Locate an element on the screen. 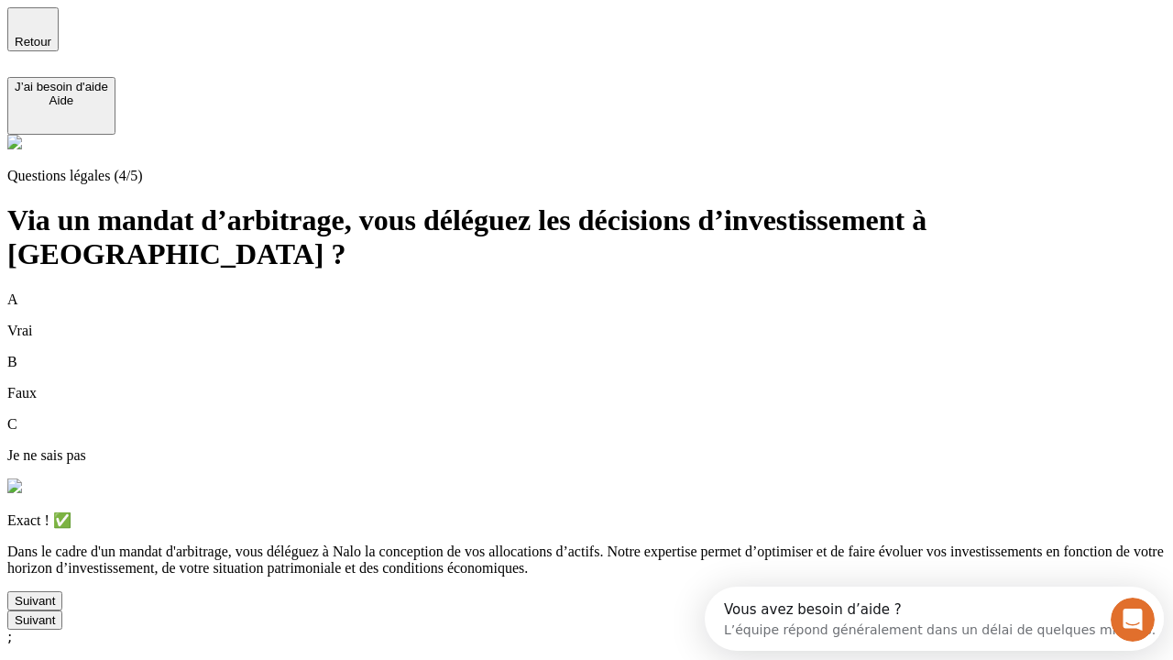 Image resolution: width=1173 pixels, height=660 pixels. p: Faux is located at coordinates (586, 393).